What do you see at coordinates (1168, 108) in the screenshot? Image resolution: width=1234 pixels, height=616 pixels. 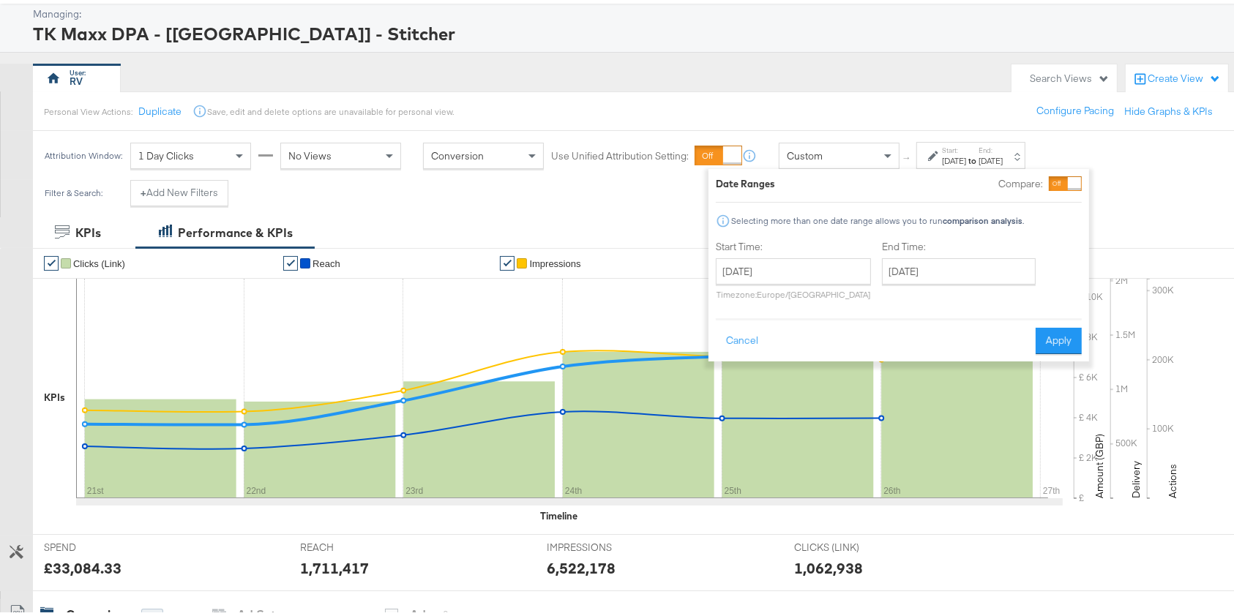 I see `button: Hide Graphs & KPIs` at bounding box center [1168, 108].